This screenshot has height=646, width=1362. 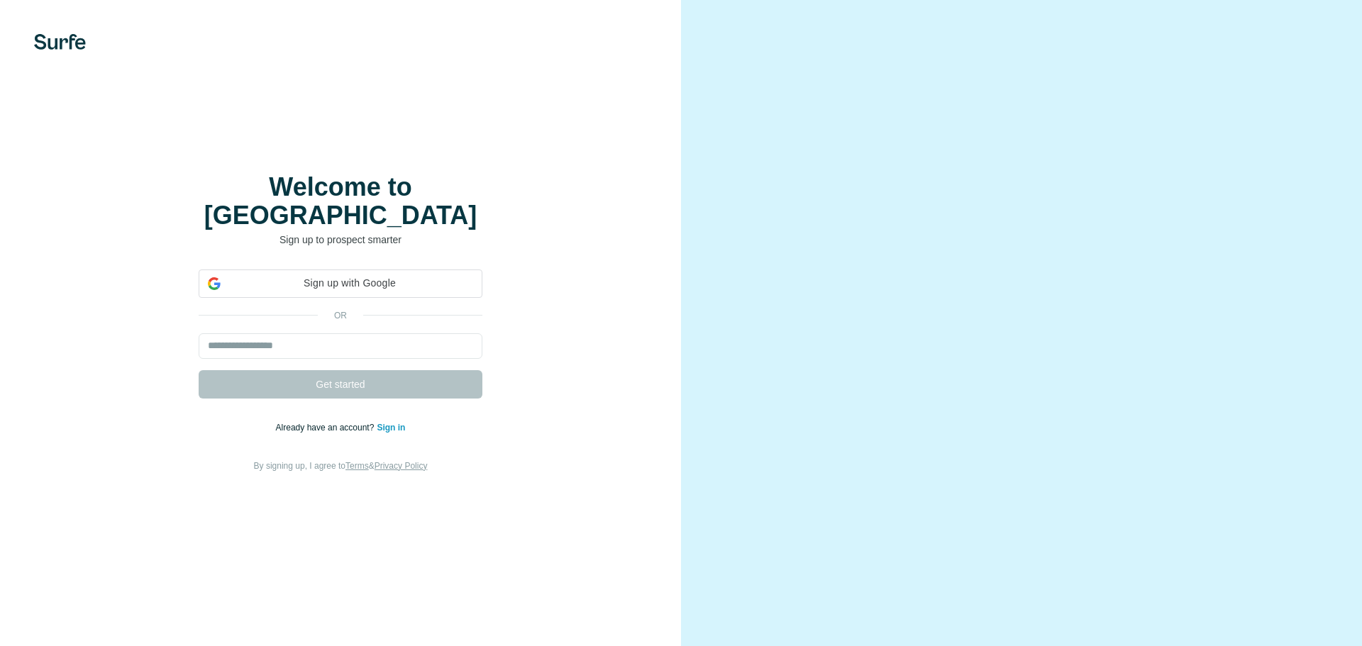 What do you see at coordinates (341, 316) in the screenshot?
I see `p: or` at bounding box center [341, 316].